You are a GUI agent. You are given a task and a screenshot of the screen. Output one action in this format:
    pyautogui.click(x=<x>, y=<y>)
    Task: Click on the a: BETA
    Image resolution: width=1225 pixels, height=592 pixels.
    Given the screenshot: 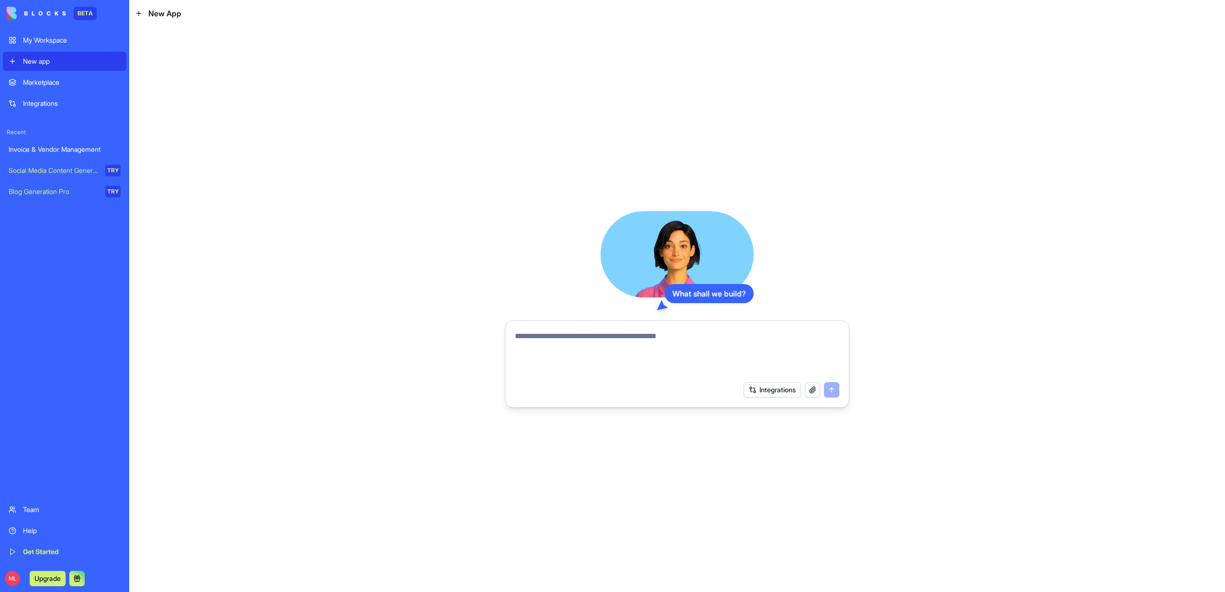 What is the action you would take?
    pyautogui.click(x=52, y=13)
    